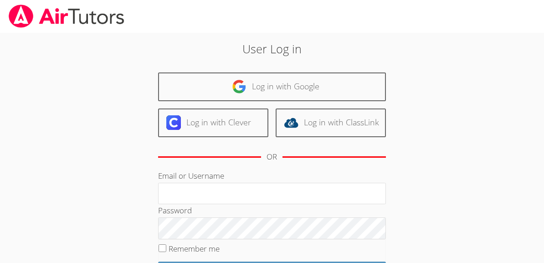 This screenshot has width=544, height=263. Describe the element at coordinates (272, 157) in the screenshot. I see `div: OR` at that location.